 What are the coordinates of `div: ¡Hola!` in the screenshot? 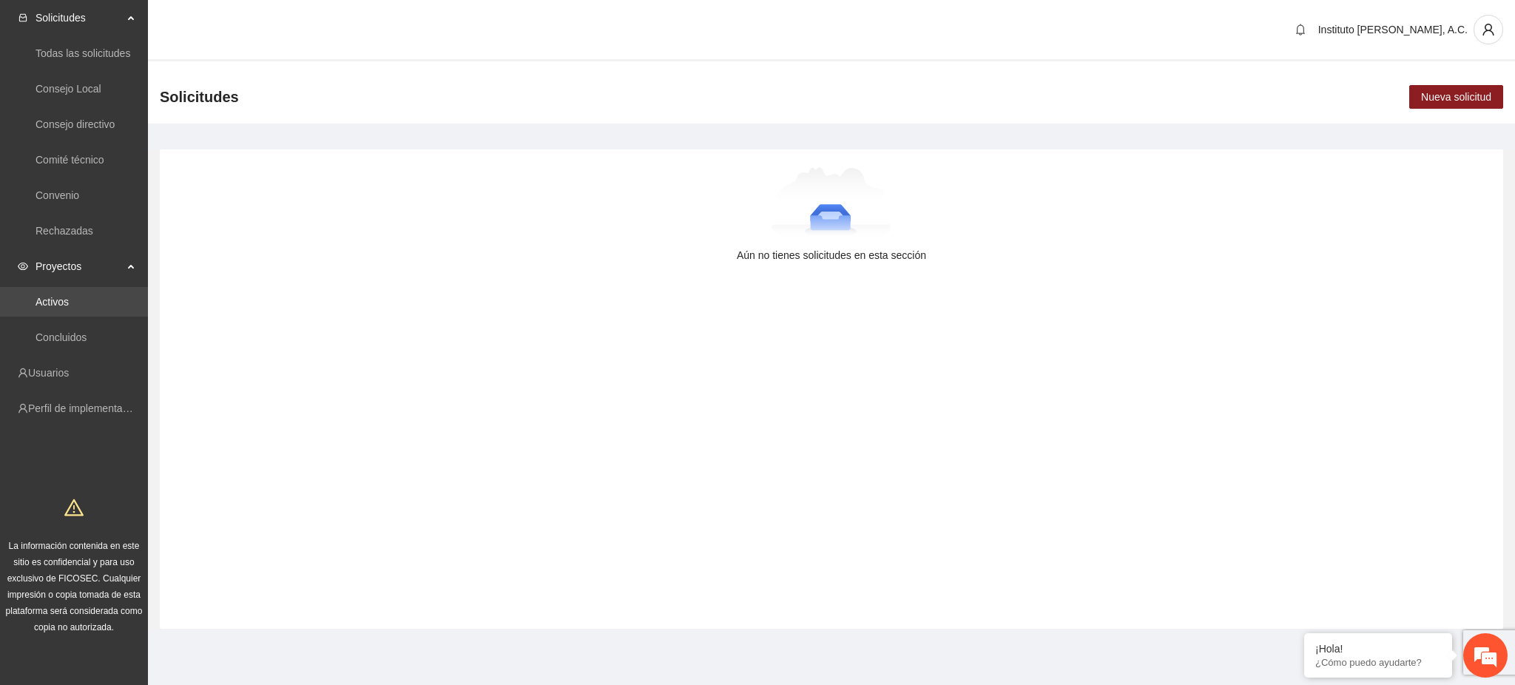 It's located at (1378, 649).